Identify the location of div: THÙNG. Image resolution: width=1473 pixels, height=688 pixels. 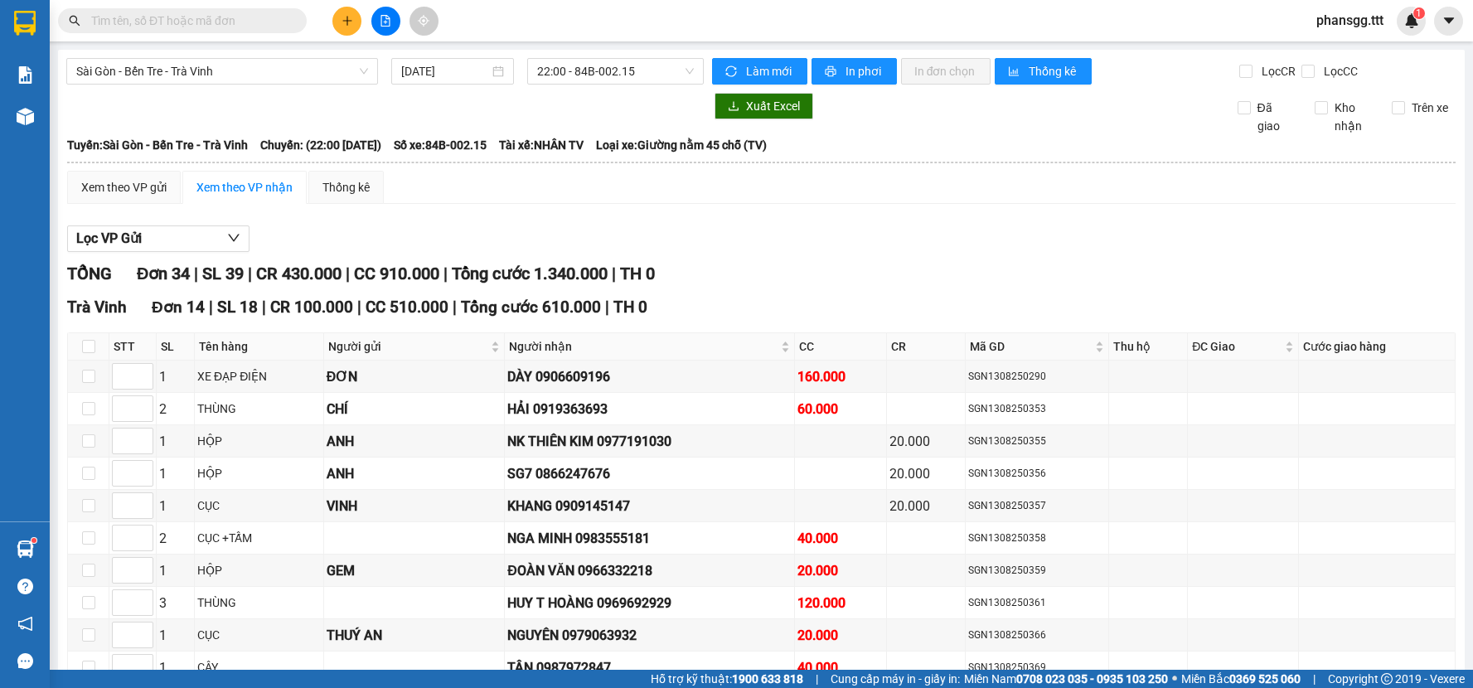
(259, 602).